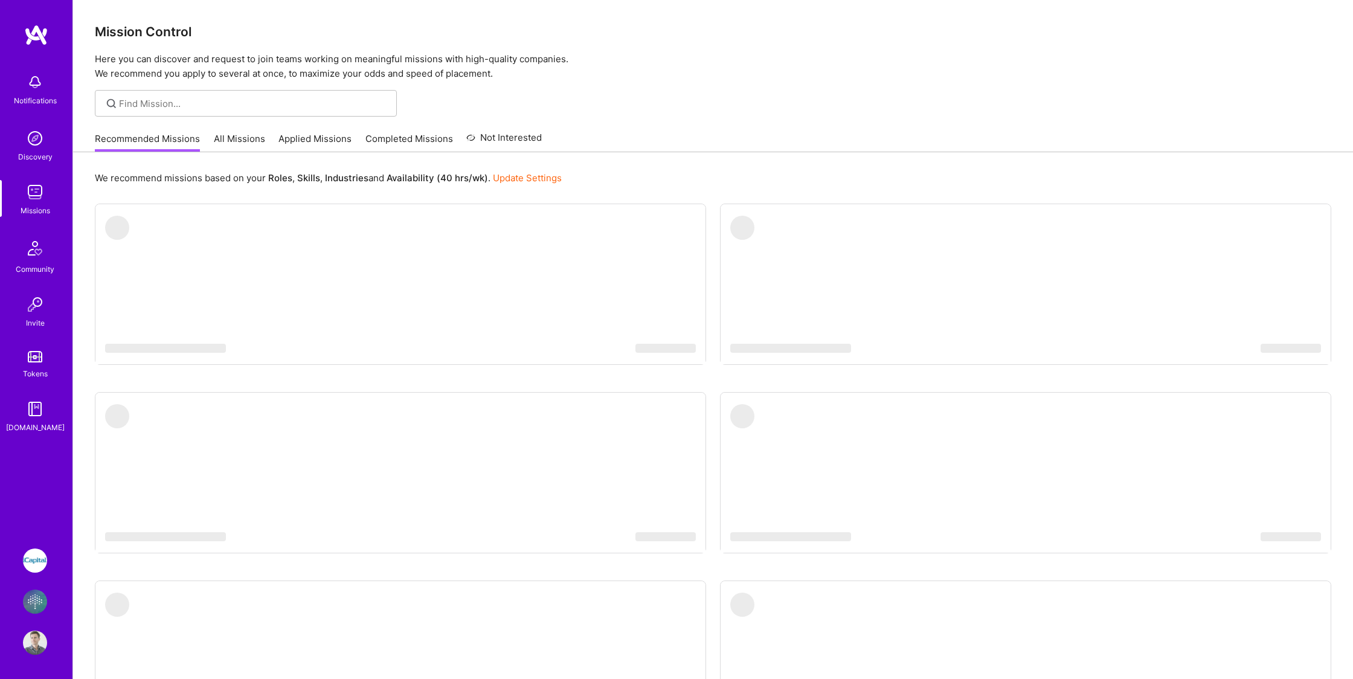 This screenshot has width=1353, height=679. I want to click on a: Completed Missions, so click(409, 142).